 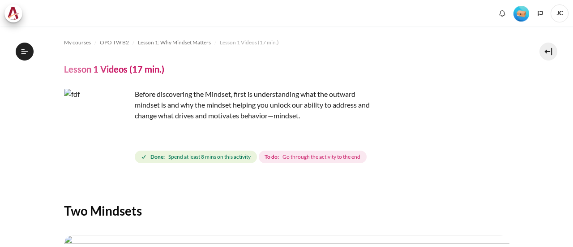 I want to click on div: Show notification window with no new notifications, so click(x=503, y=13).